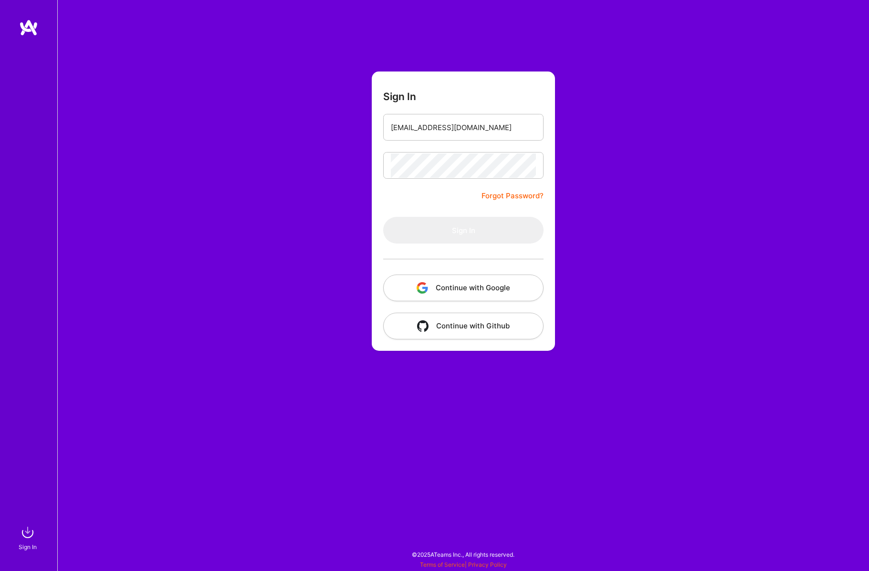 The width and height of the screenshot is (869, 571). Describe the element at coordinates (28, 547) in the screenshot. I see `div: Sign In` at that location.